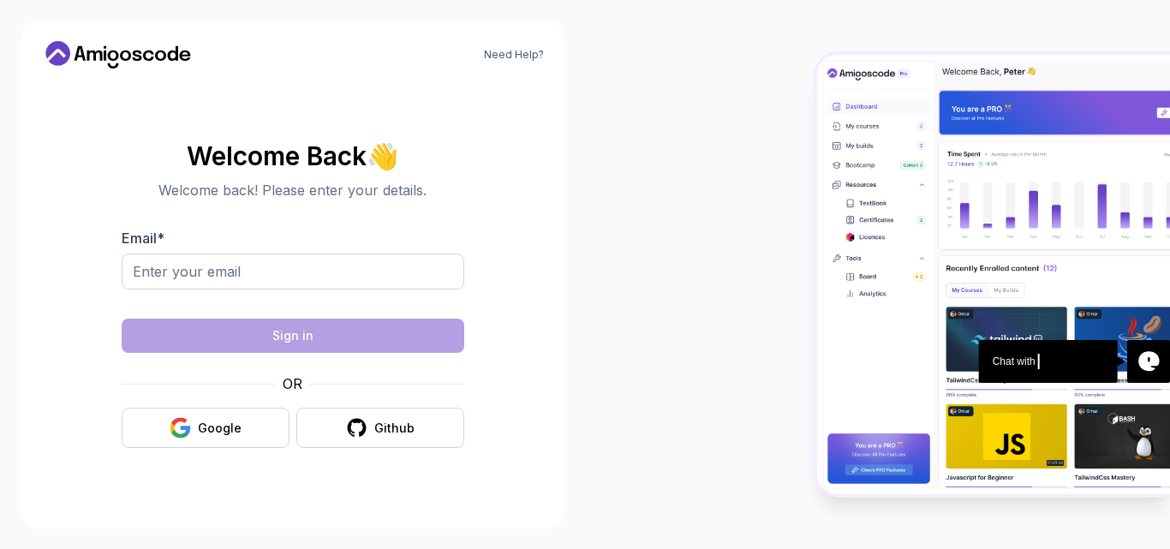  What do you see at coordinates (380, 428) in the screenshot?
I see `button: Github` at bounding box center [380, 428].